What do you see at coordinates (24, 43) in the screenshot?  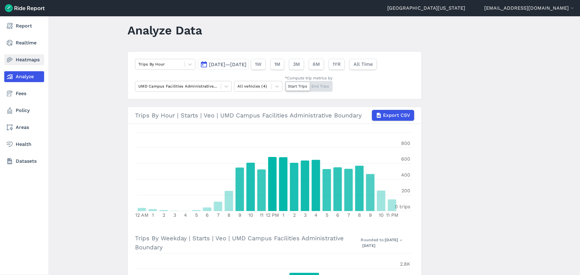 I see `a: Realtime` at bounding box center [24, 43].